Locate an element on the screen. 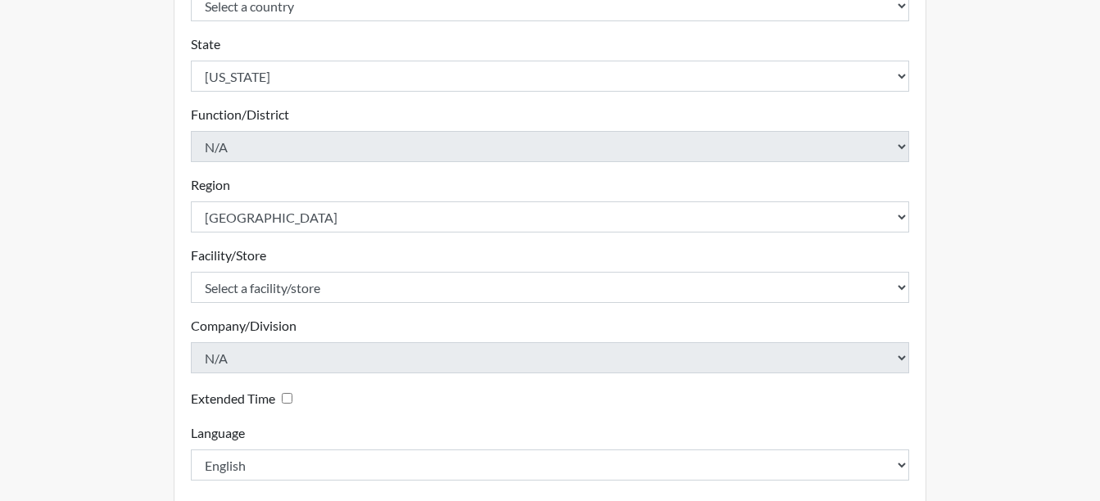  label: Language is located at coordinates (218, 433).